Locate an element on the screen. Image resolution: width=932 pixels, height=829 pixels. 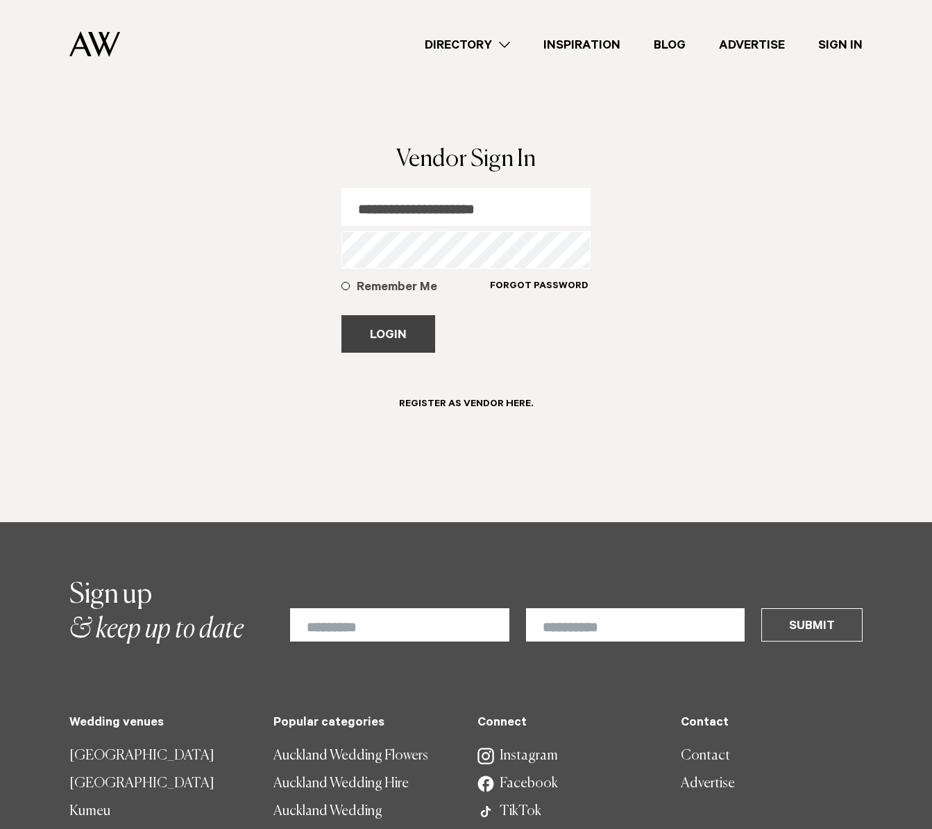
a: Kumeu is located at coordinates (160, 812).